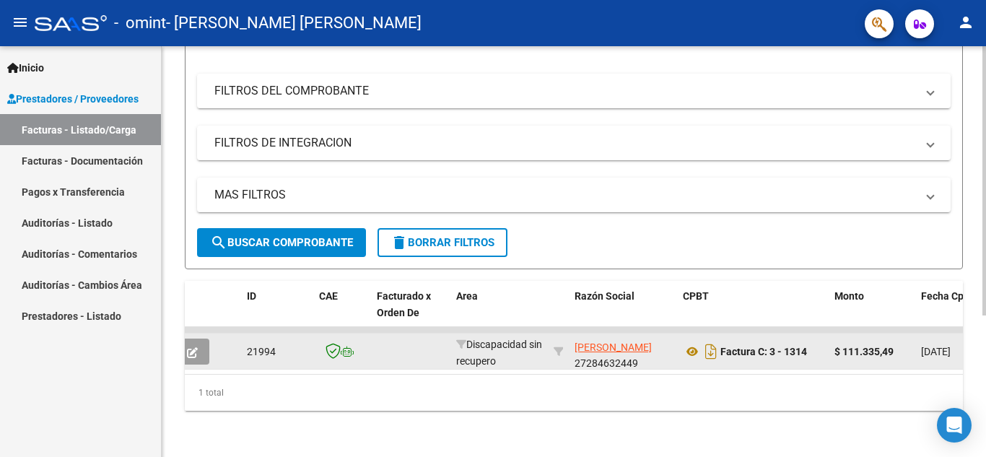 This screenshot has width=986, height=457. What do you see at coordinates (947, 312) in the screenshot?
I see `datatable-header-cell: Fecha Cpbt` at bounding box center [947, 312].